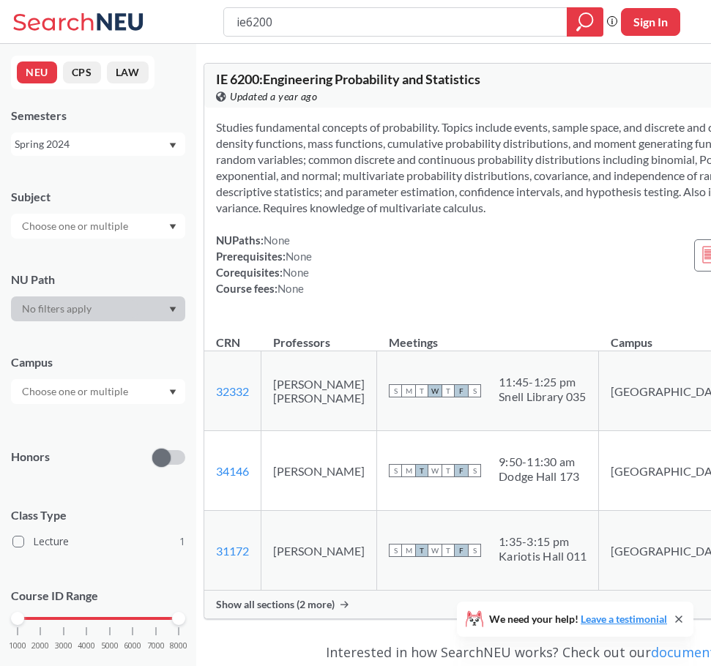 The height and width of the screenshot is (666, 711). I want to click on div: 11:45 - 1:25 pm, so click(542, 382).